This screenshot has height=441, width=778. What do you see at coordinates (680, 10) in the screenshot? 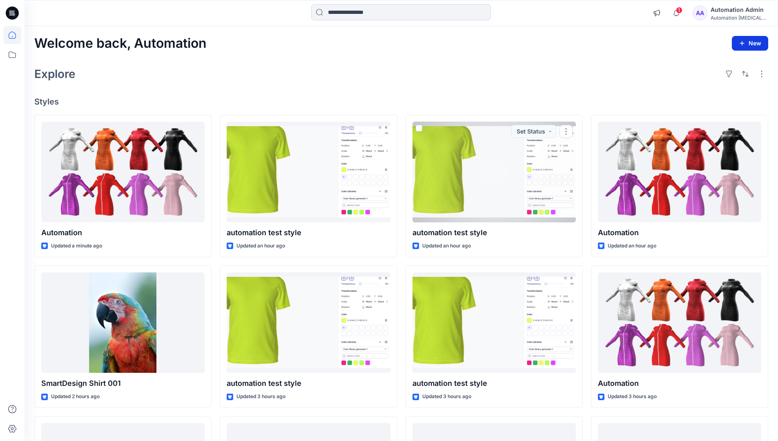
I see `span: 1` at bounding box center [680, 10].